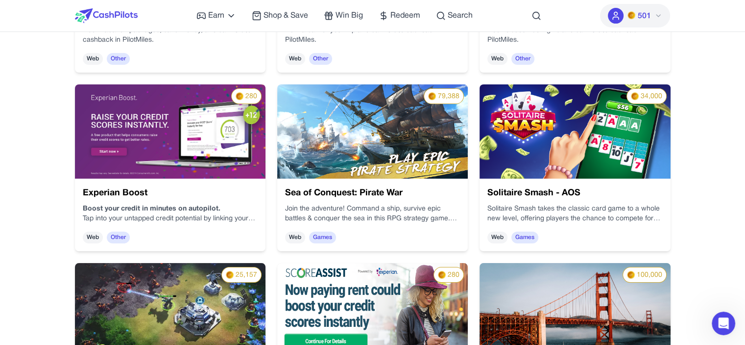  I want to click on span: Search, so click(460, 16).